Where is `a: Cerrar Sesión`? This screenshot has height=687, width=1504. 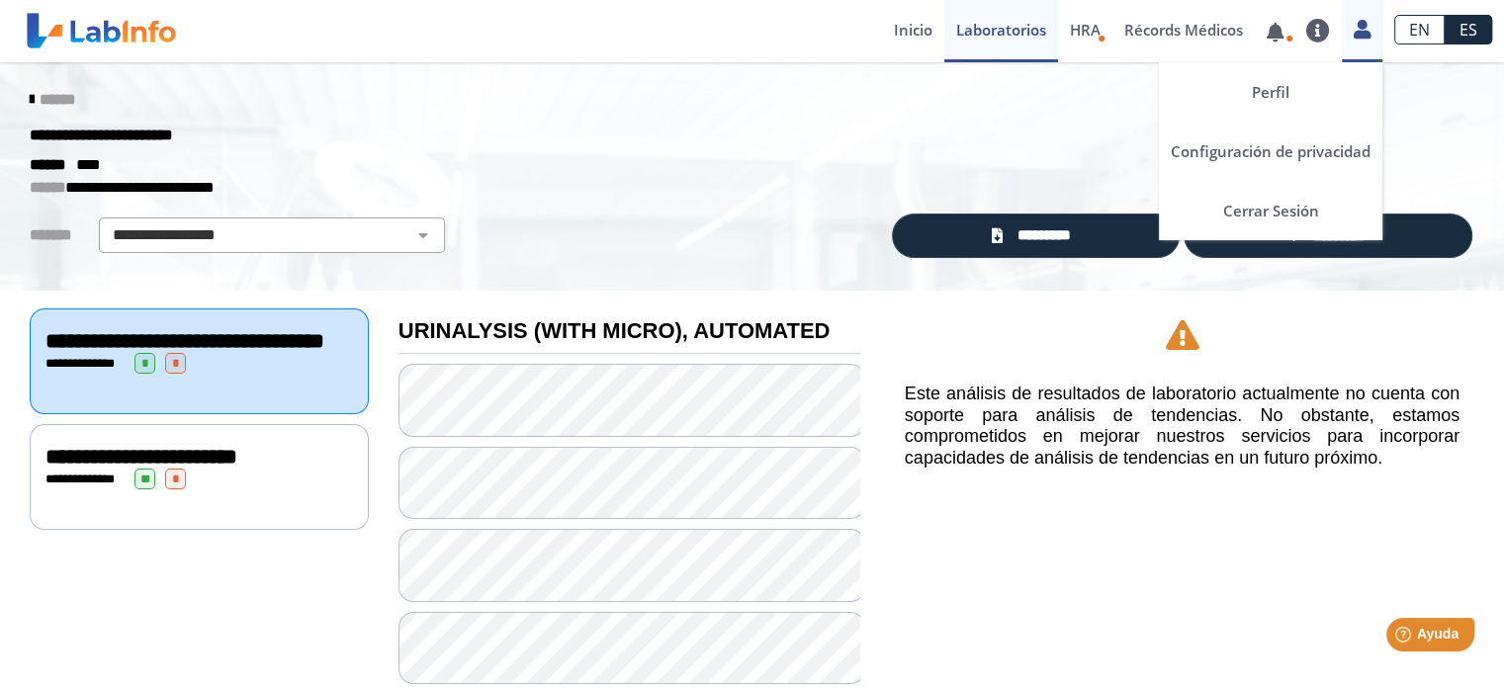 a: Cerrar Sesión is located at coordinates (1271, 211).